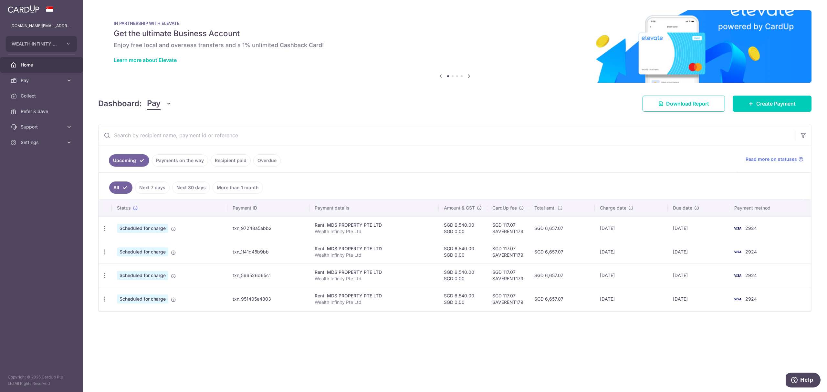  I want to click on p: IN PARTNERSHIP WITH ELEVATE, so click(455, 23).